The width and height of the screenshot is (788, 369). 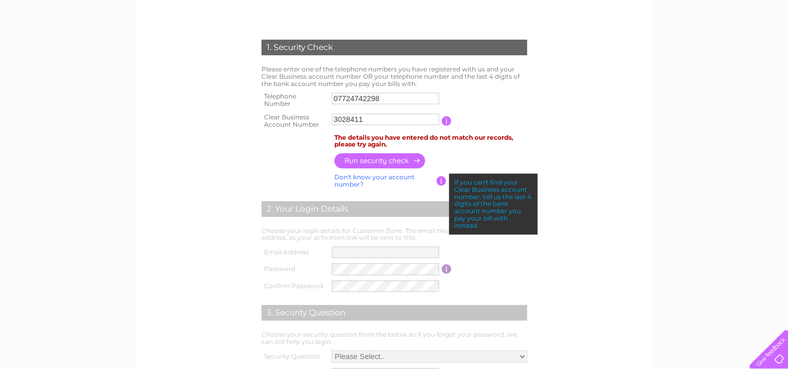 What do you see at coordinates (431, 141) in the screenshot?
I see `td: The details you have entered do not match our records, please try again.` at bounding box center [431, 141].